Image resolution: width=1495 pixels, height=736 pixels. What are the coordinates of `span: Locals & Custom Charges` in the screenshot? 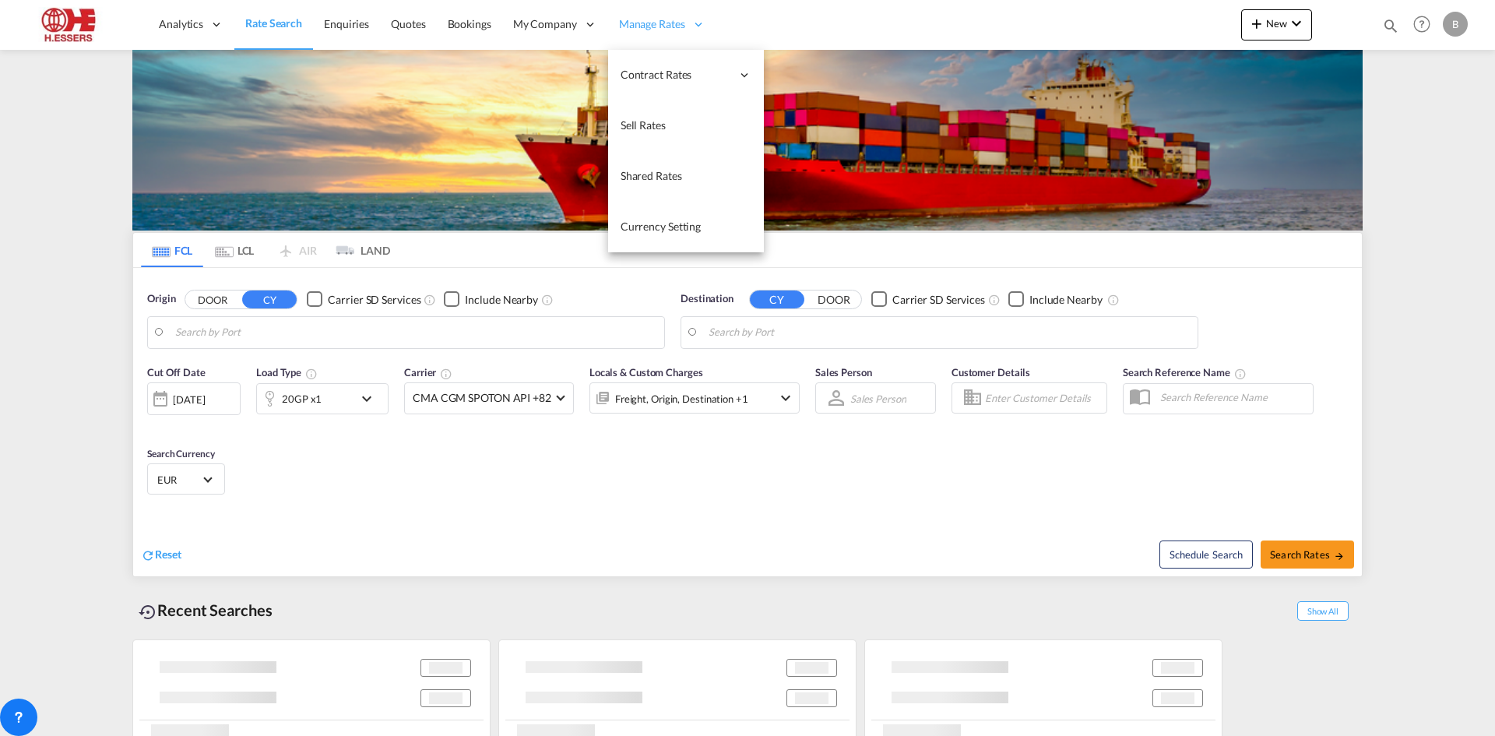 It's located at (646, 372).